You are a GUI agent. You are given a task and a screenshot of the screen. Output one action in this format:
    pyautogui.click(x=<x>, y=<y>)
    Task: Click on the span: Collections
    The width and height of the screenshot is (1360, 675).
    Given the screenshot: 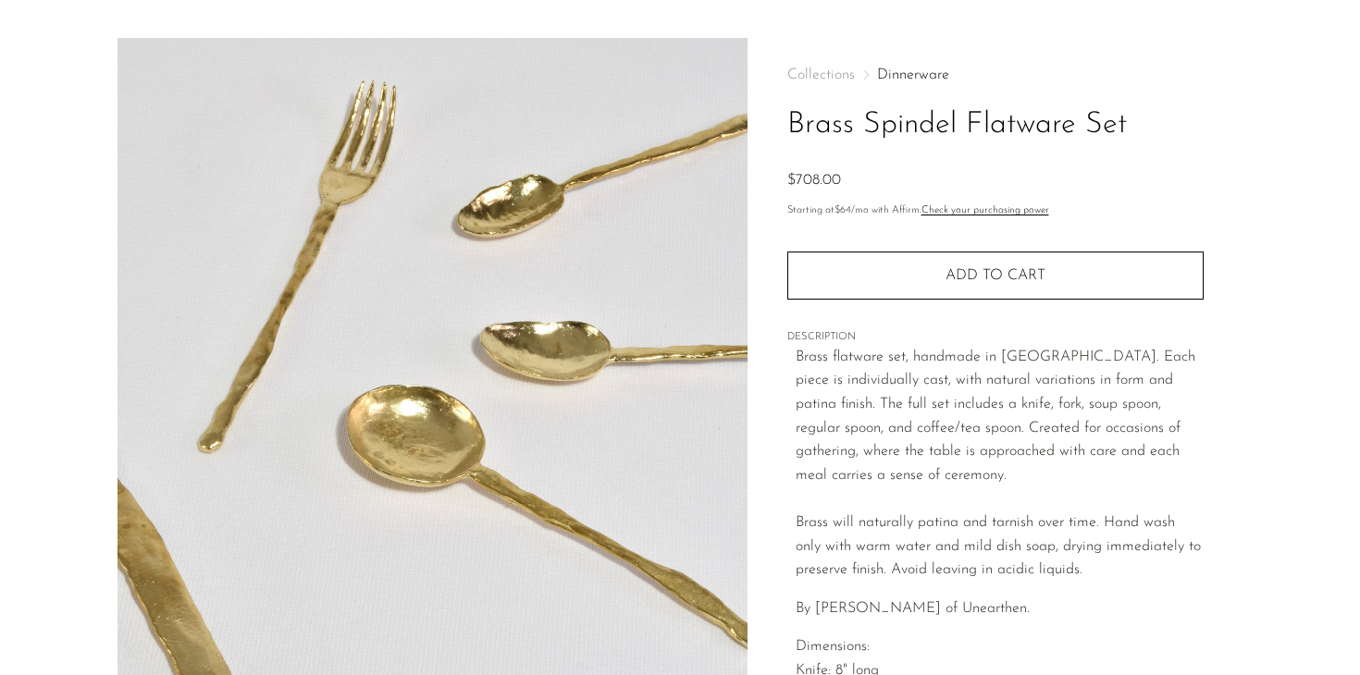 What is the action you would take?
    pyautogui.click(x=820, y=75)
    